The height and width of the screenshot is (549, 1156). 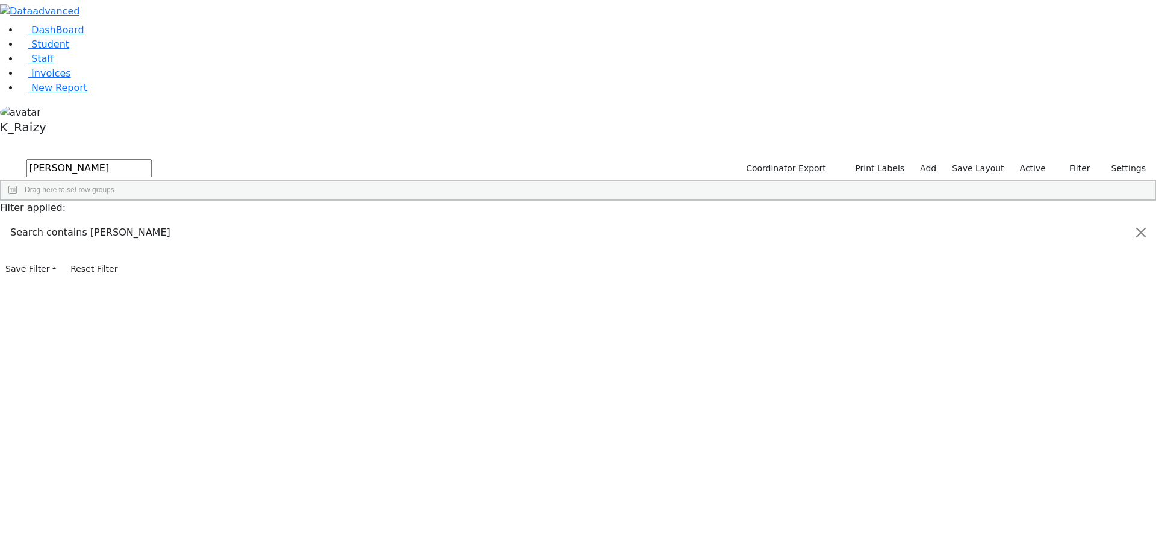 What do you see at coordinates (1033, 168) in the screenshot?
I see `label: Active` at bounding box center [1033, 168].